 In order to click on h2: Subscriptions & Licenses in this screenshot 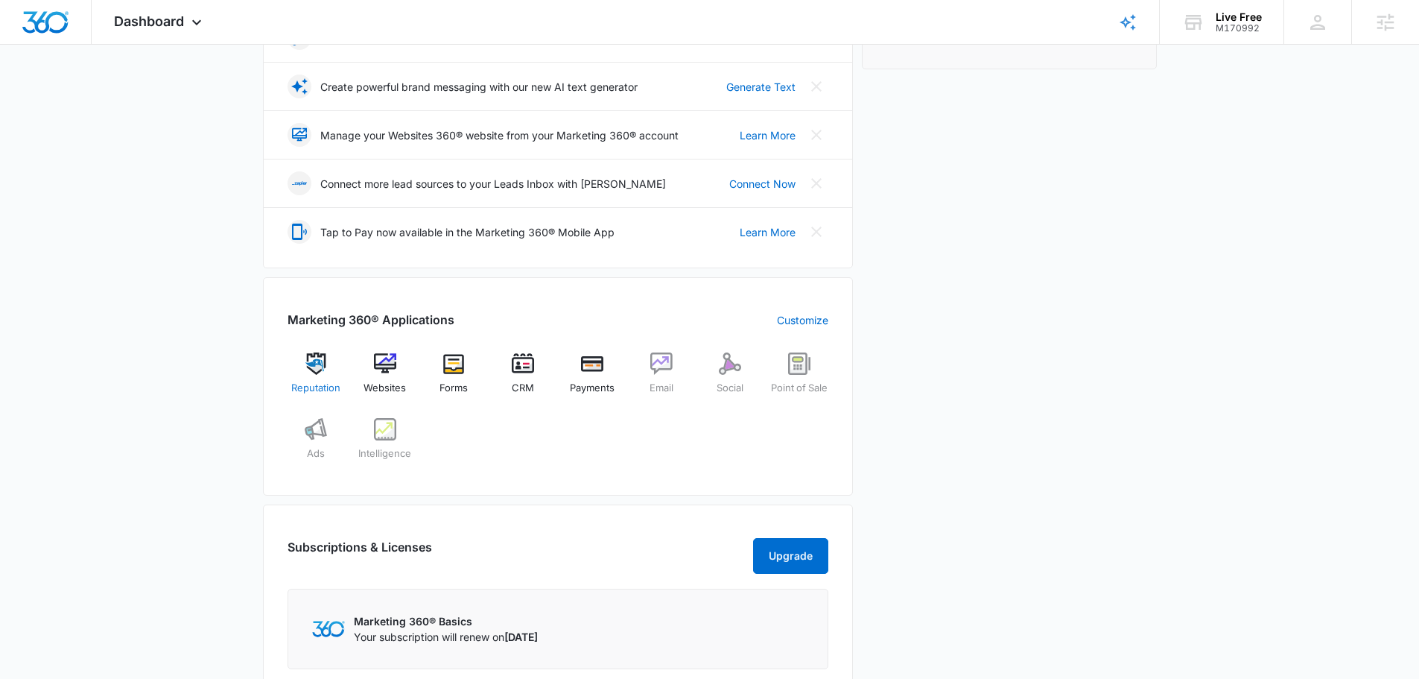, I will do `click(360, 553)`.